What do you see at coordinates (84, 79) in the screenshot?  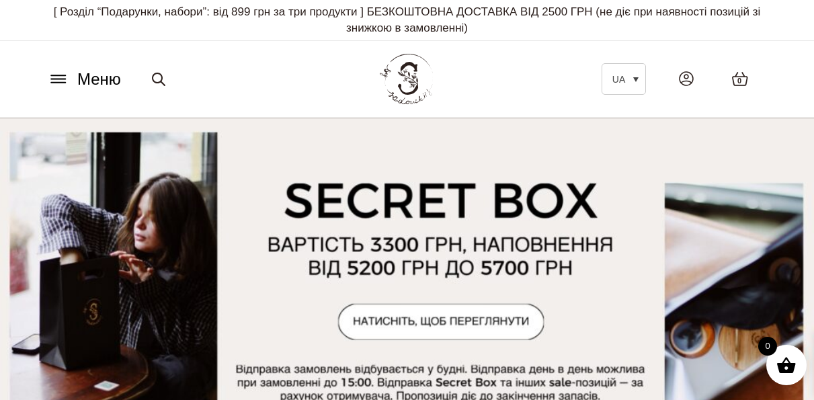 I see `button: Меню` at bounding box center [84, 79].